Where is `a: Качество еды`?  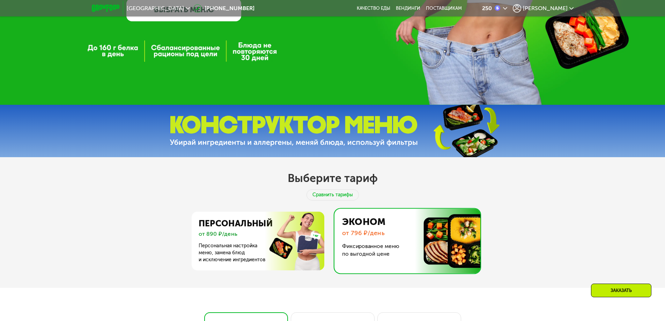
a: Качество еды is located at coordinates (374, 8).